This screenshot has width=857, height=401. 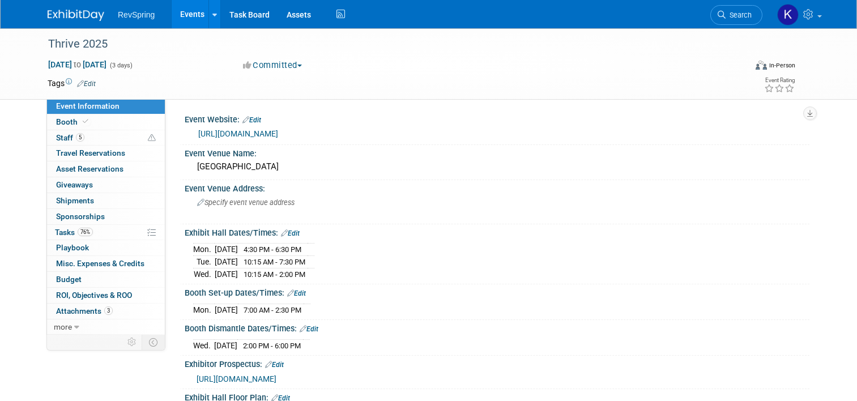 I want to click on td: Tags, so click(x=71, y=83).